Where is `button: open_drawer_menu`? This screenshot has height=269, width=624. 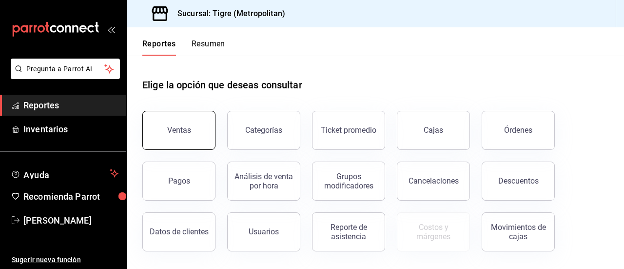
button: open_drawer_menu is located at coordinates (111, 29).